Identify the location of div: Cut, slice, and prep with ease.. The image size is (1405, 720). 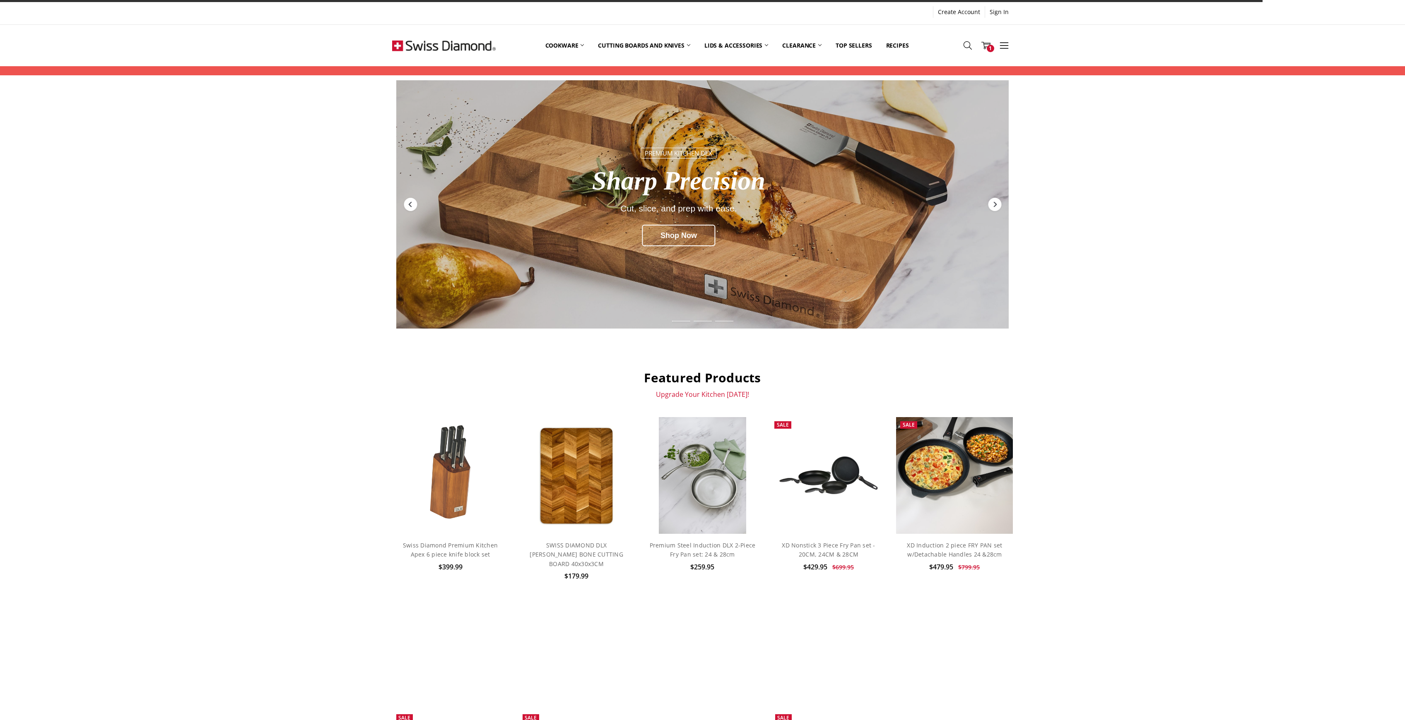
(678, 208).